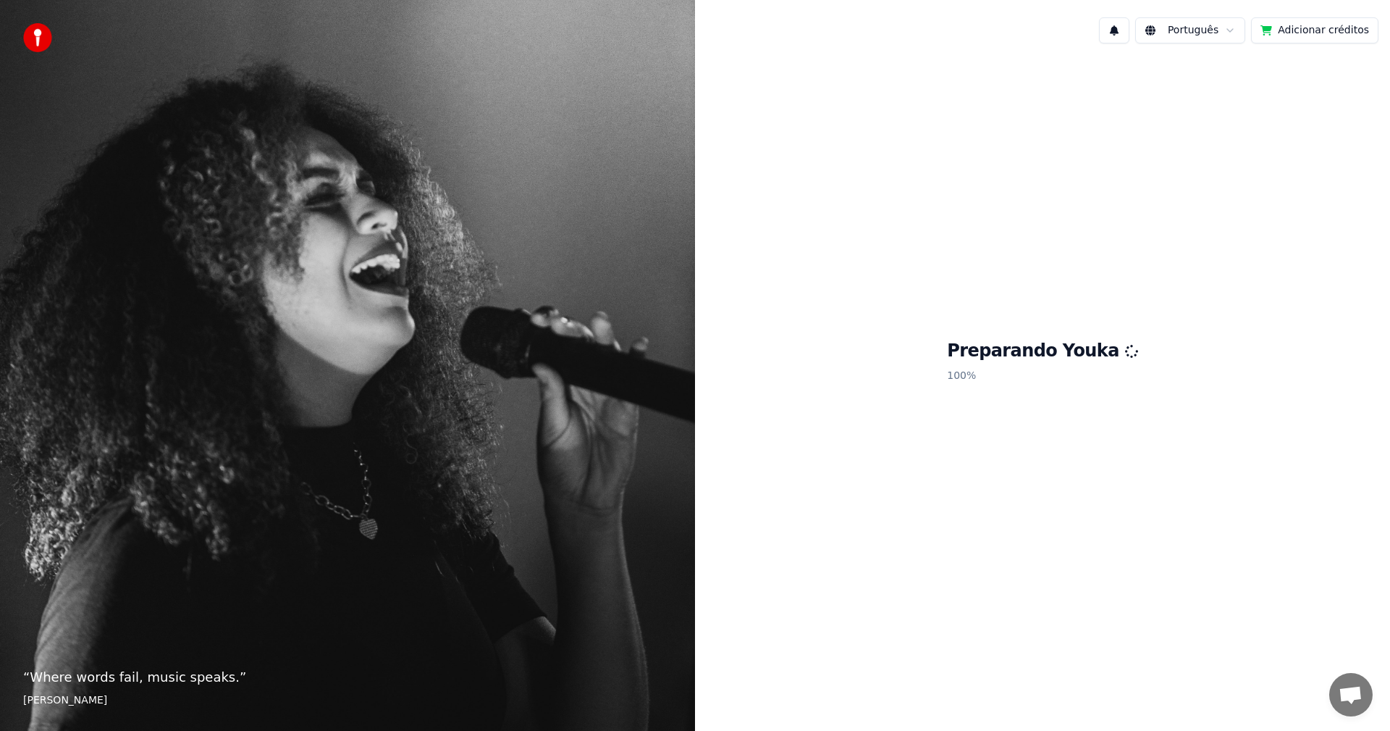 Image resolution: width=1390 pixels, height=731 pixels. What do you see at coordinates (348, 677) in the screenshot?
I see `p: “ Where words fail, music speaks. ”` at bounding box center [348, 677].